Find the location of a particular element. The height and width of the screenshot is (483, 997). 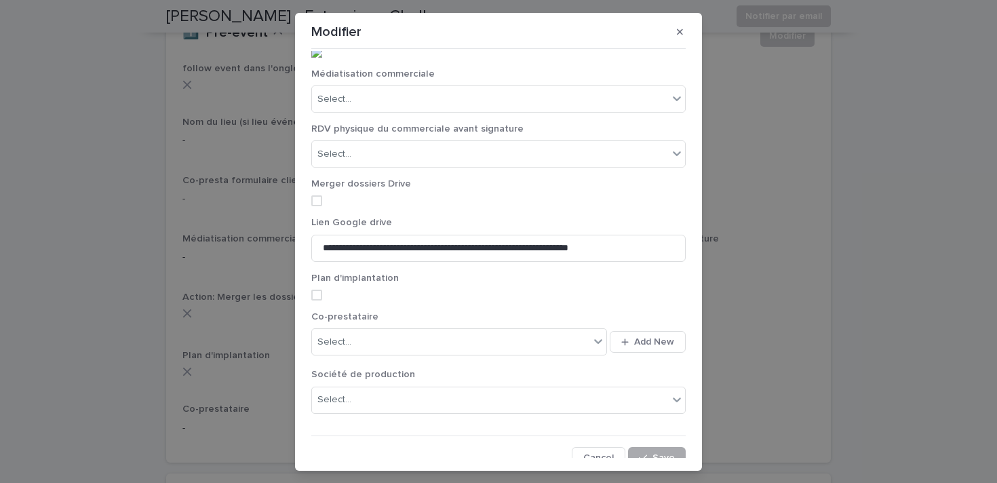

span: Add New is located at coordinates (654, 342).